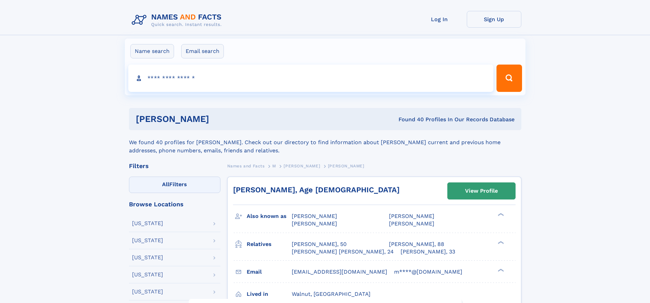 The width and height of the screenshot is (650, 303). What do you see at coordinates (482, 191) in the screenshot?
I see `a: View Profile` at bounding box center [482, 191].